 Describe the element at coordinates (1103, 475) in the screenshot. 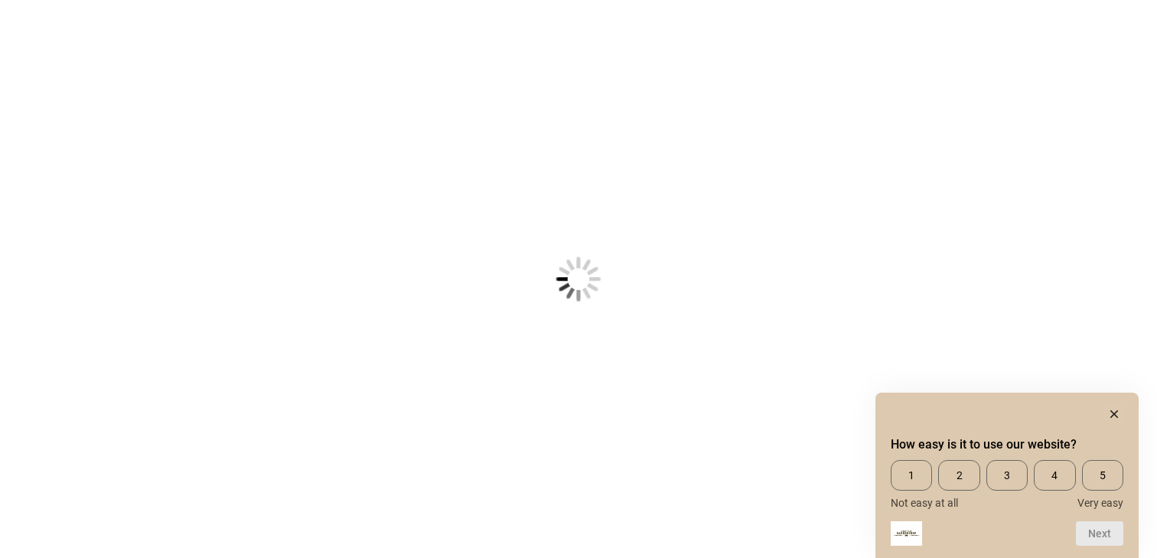

I see `span: 5` at that location.